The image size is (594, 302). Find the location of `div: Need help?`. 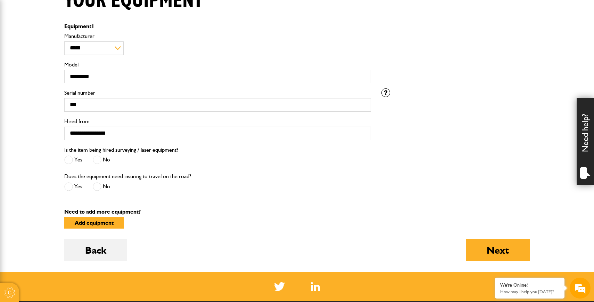

div: Need help? is located at coordinates (586, 141).